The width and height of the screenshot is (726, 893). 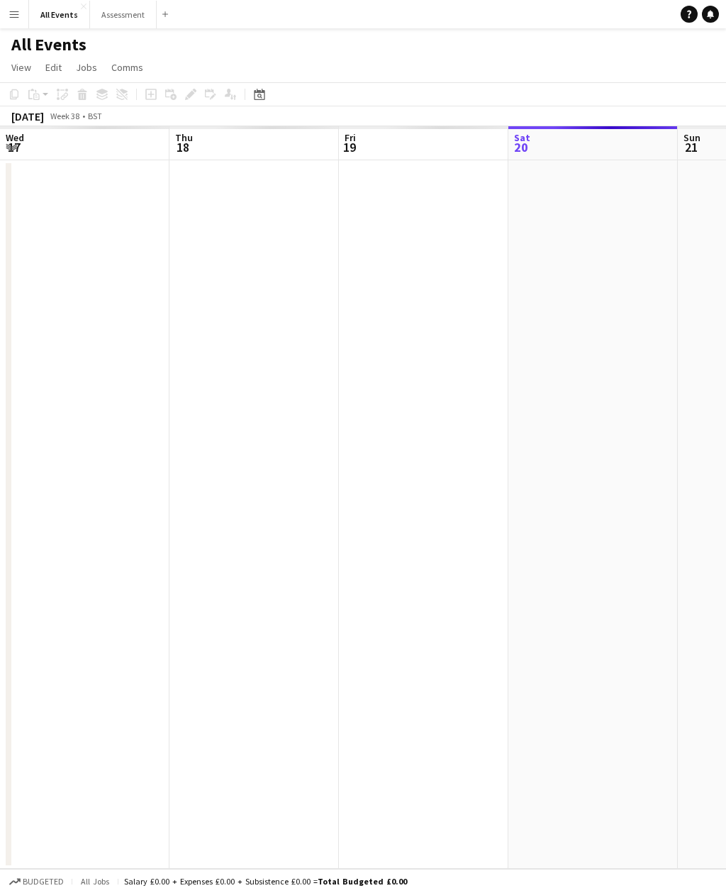 What do you see at coordinates (13, 147) in the screenshot?
I see `span: 17` at bounding box center [13, 147].